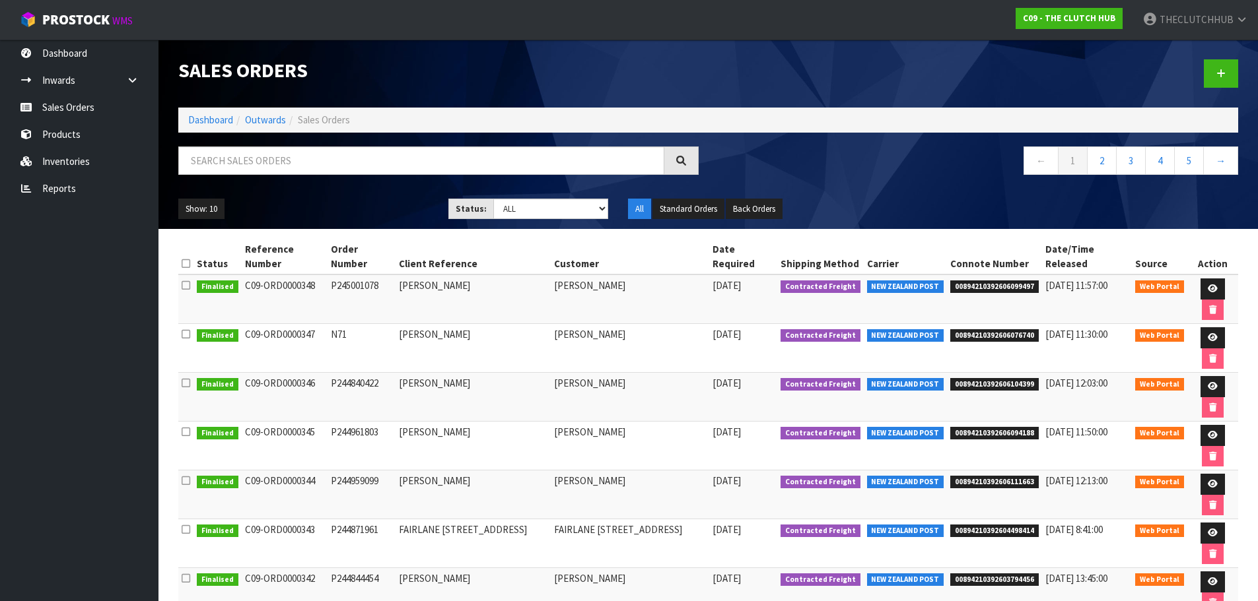 This screenshot has width=1258, height=601. I want to click on a: 3, so click(1130, 160).